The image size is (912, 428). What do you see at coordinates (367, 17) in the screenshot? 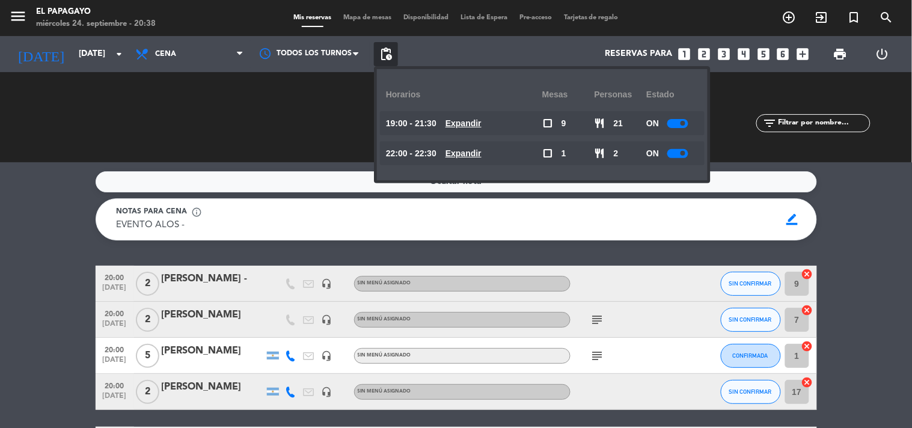
I see `span: Mapa de mesas` at bounding box center [367, 17].